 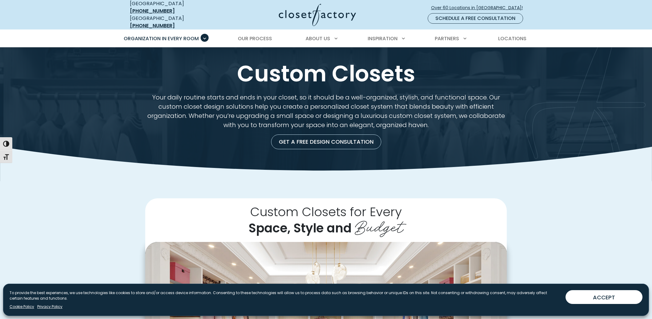 I want to click on span: Budget, so click(x=379, y=226).